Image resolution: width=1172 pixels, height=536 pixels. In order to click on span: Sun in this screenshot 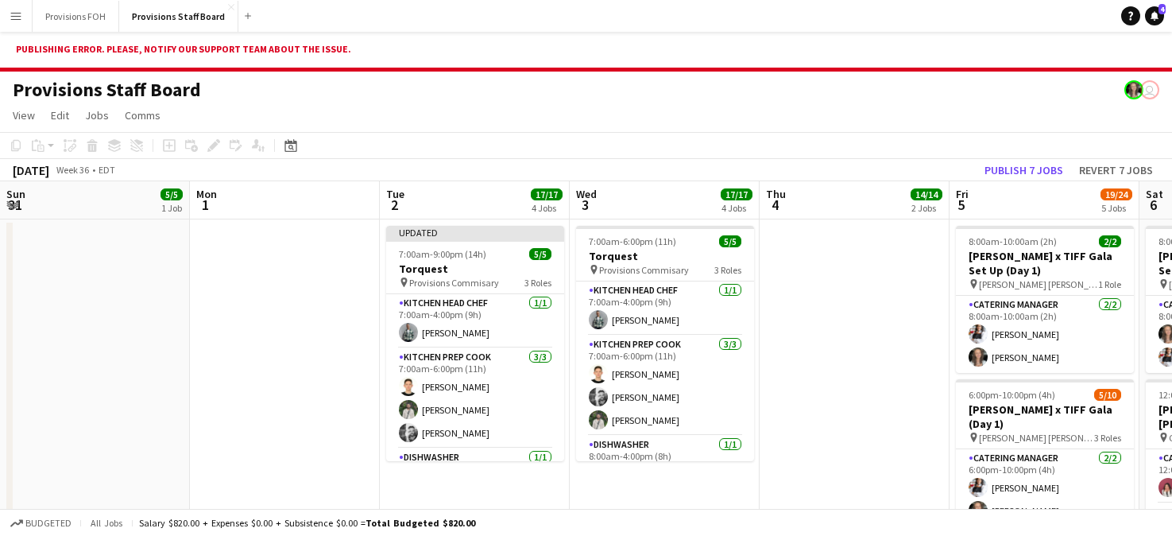, I will do `click(16, 194)`.